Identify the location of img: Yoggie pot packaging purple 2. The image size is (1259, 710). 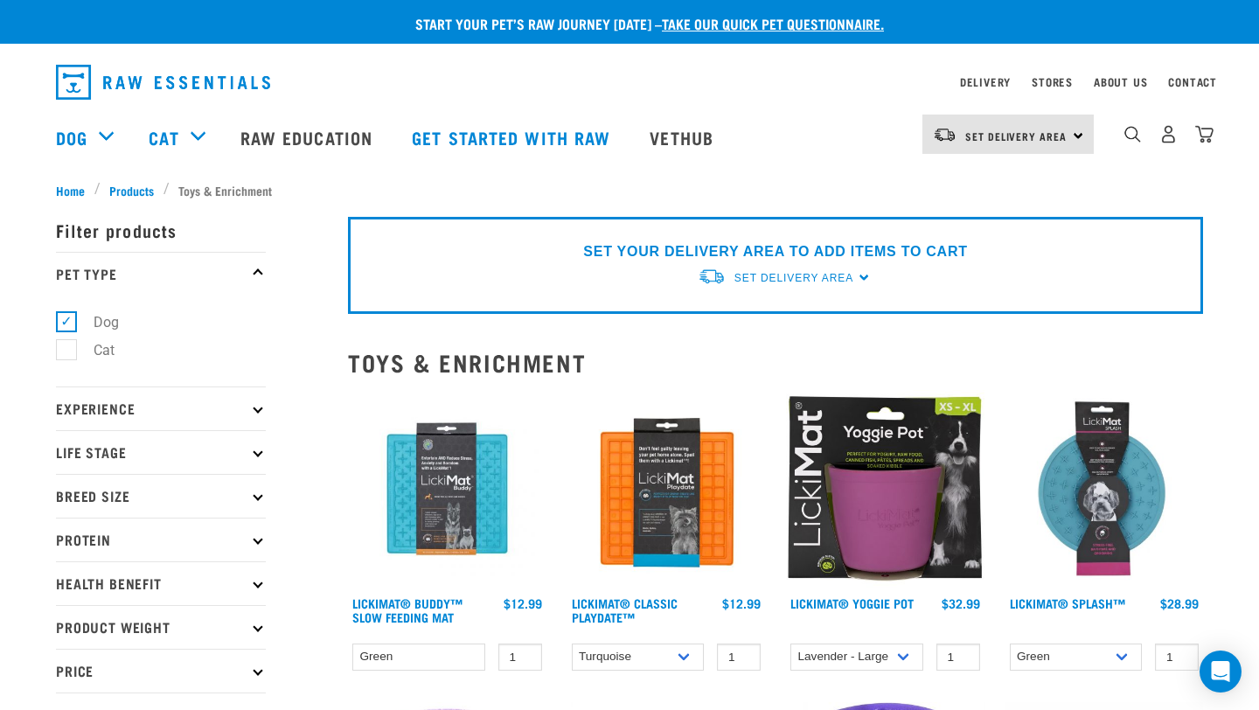
(885, 489).